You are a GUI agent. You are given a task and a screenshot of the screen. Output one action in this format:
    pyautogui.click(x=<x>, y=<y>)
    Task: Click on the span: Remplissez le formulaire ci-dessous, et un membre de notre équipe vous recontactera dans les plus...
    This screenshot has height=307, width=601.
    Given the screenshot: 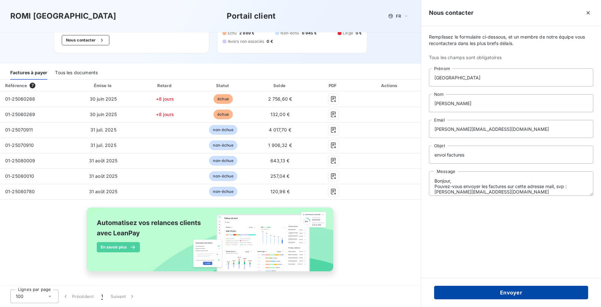 What is the action you would take?
    pyautogui.click(x=511, y=40)
    